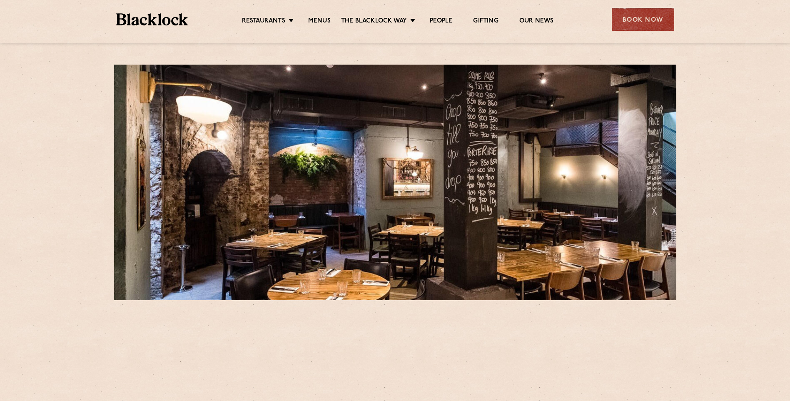 The height and width of the screenshot is (401, 790). Describe the element at coordinates (441, 22) in the screenshot. I see `a: People` at that location.